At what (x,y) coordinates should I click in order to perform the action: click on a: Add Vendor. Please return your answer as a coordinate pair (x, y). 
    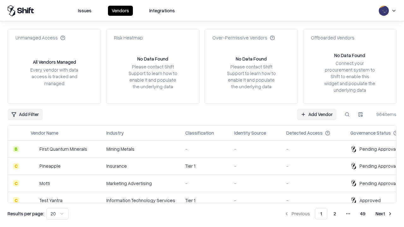
    Looking at the image, I should click on (316, 115).